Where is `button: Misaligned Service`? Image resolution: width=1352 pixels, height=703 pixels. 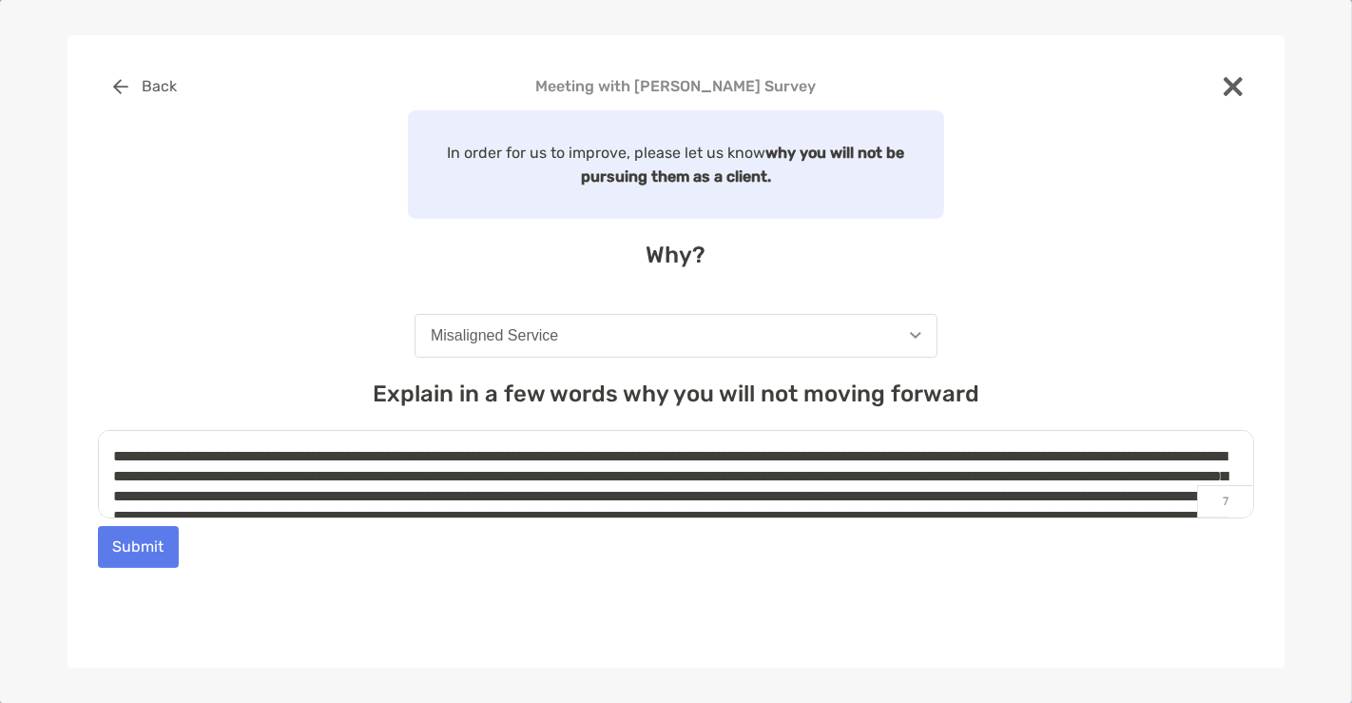 button: Misaligned Service is located at coordinates (676, 336).